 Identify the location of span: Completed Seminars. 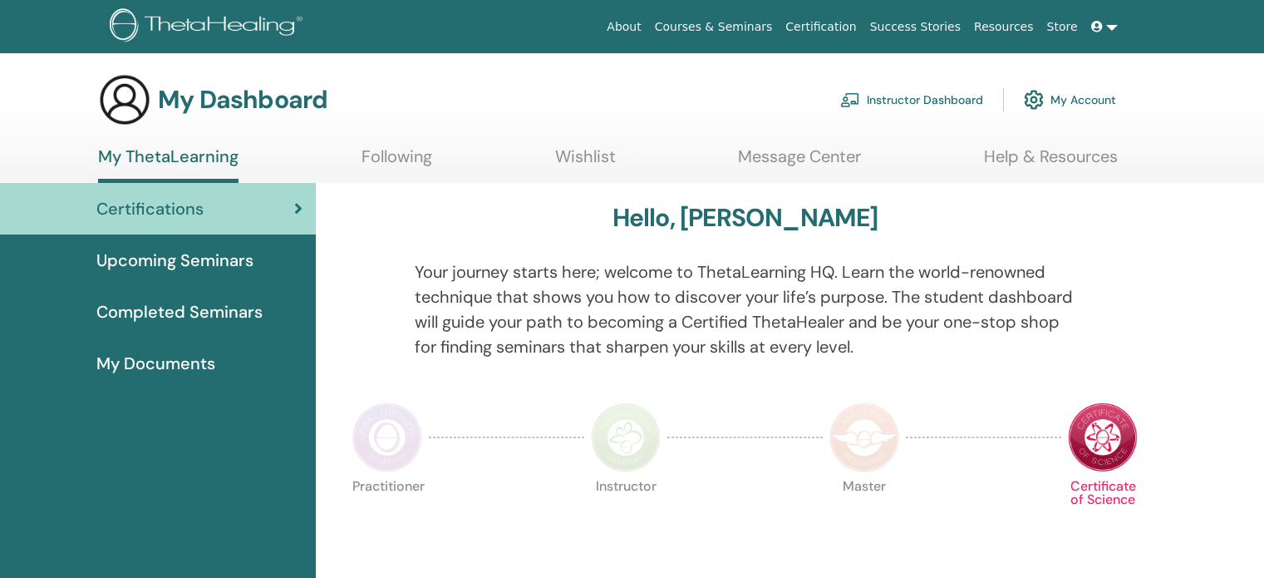
(180, 312).